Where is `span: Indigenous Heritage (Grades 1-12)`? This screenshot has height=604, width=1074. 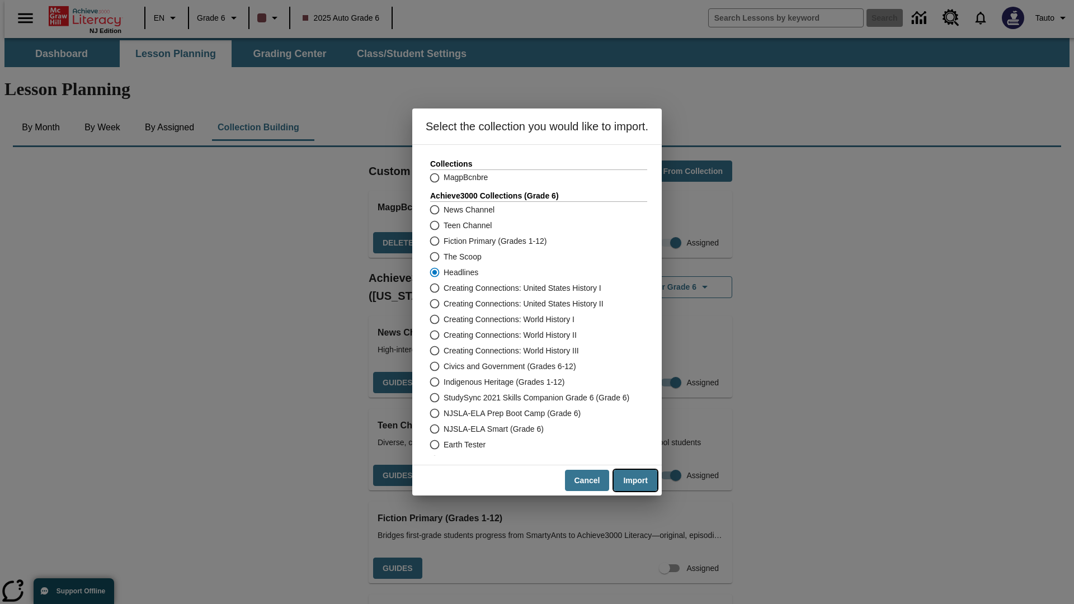
span: Indigenous Heritage (Grades 1-12) is located at coordinates (504, 382).